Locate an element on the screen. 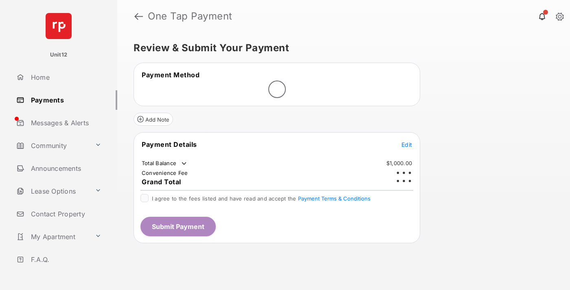  a: Contact Property is located at coordinates (65, 214).